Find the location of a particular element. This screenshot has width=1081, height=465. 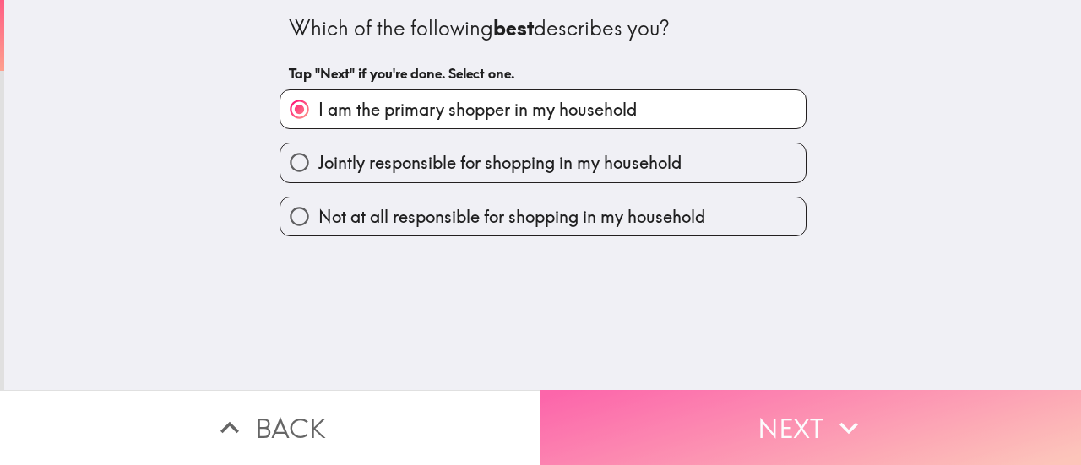

button: Jointly responsible for shopping in my household is located at coordinates (543, 162).